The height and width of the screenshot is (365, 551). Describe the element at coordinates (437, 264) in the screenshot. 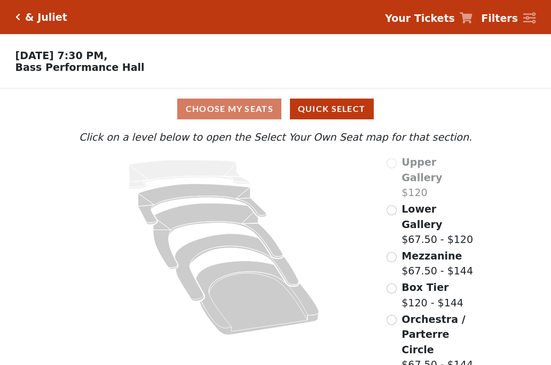

I see `label: $67.50 - $144` at that location.